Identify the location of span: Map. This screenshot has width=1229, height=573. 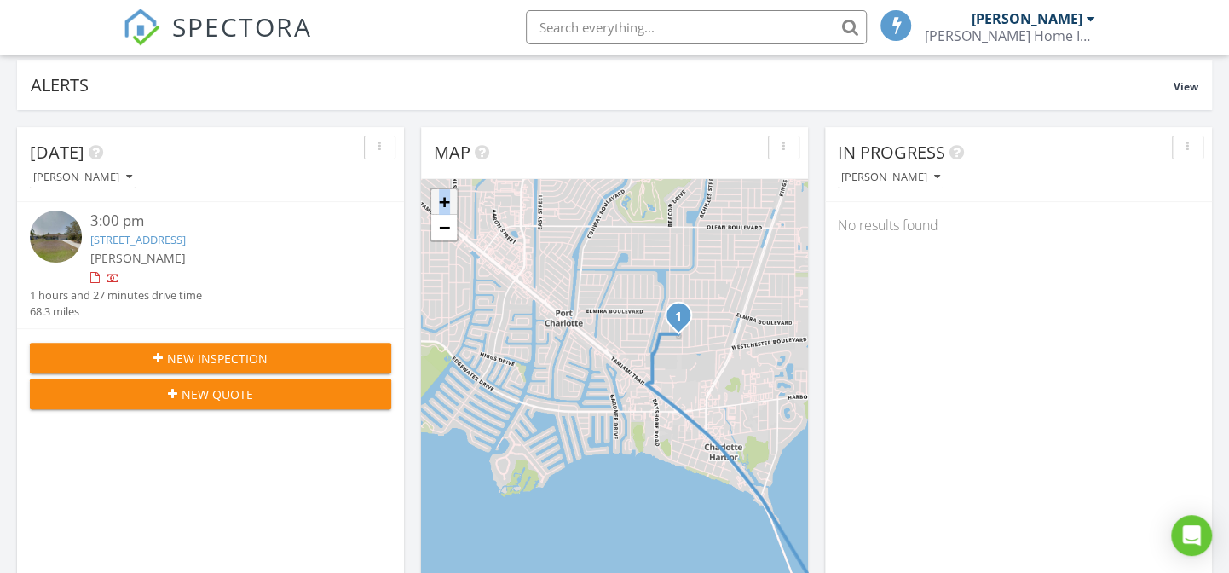
(452, 152).